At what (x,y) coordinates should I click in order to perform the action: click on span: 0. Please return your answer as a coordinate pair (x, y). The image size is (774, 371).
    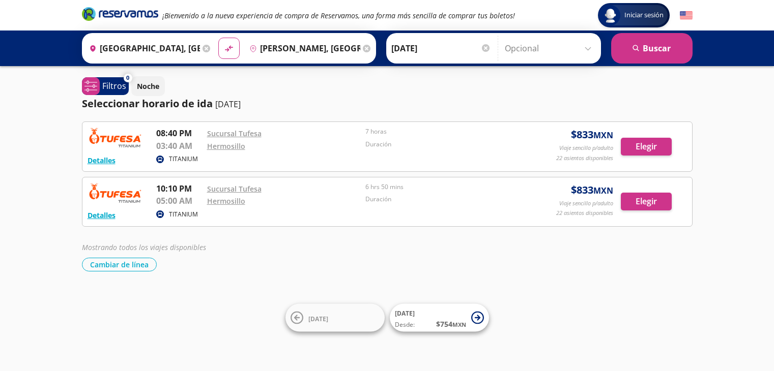
    Looking at the image, I should click on (128, 78).